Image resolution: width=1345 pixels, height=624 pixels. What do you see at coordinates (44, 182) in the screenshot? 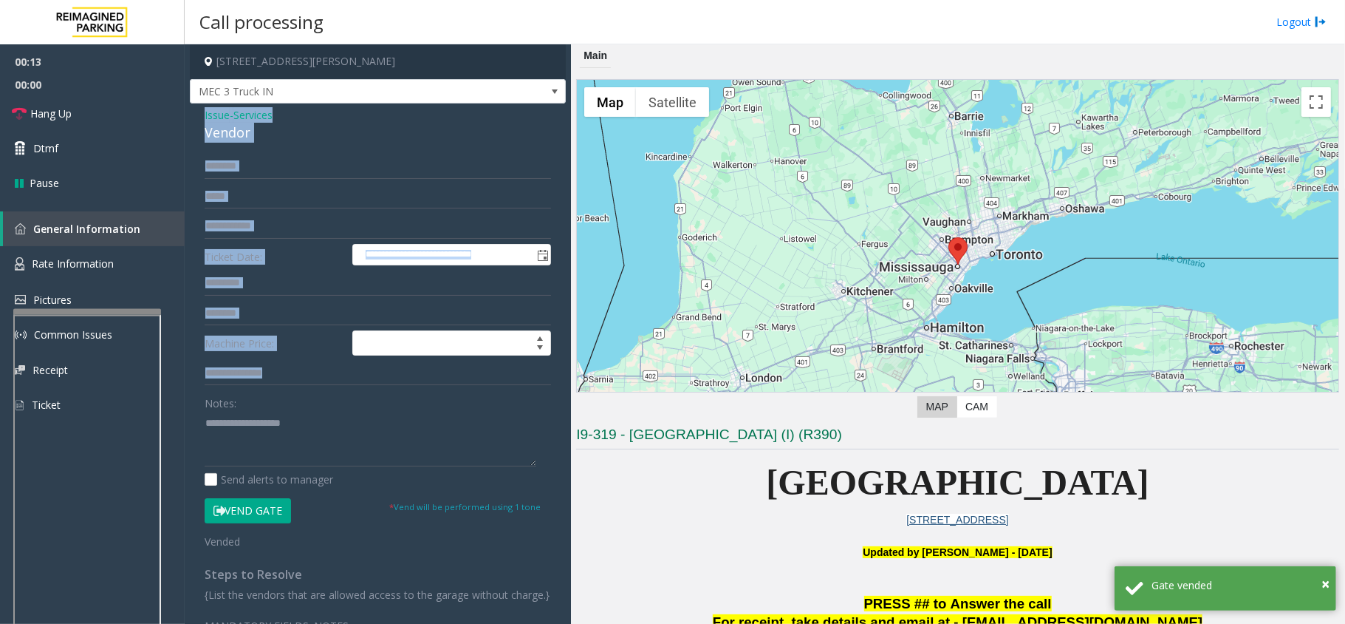
I see `span: Pause` at bounding box center [44, 182].